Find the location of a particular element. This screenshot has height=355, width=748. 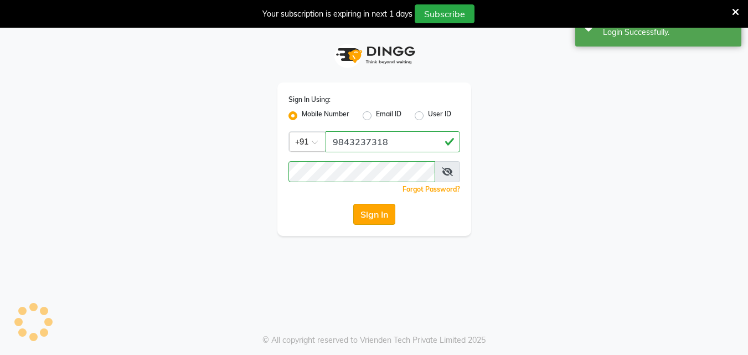

div: Your subscription is expiring in next 1 days is located at coordinates (337, 14).